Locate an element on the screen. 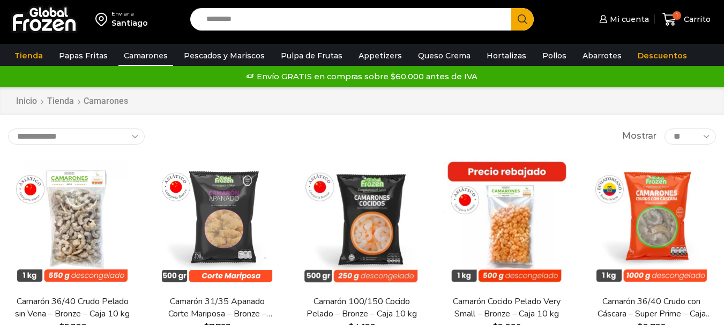  a: Mi cuenta is located at coordinates (623, 19).